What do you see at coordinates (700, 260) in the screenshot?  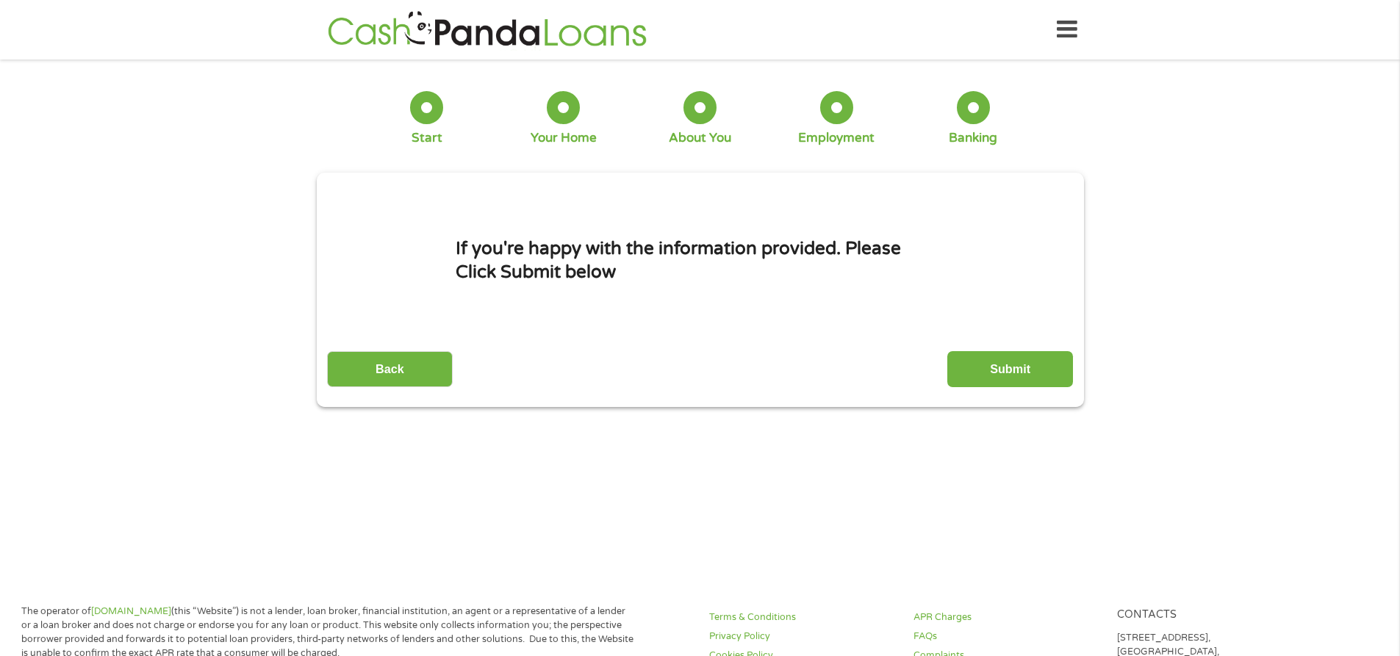 I see `h1: If you're happy with the information provided. Please Click Submit below` at bounding box center [700, 260].